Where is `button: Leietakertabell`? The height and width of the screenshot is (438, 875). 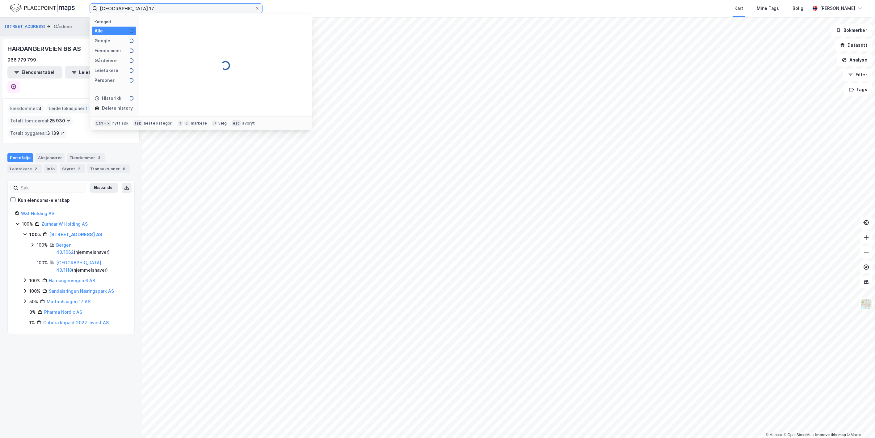
button: Leietakertabell is located at coordinates (92, 72).